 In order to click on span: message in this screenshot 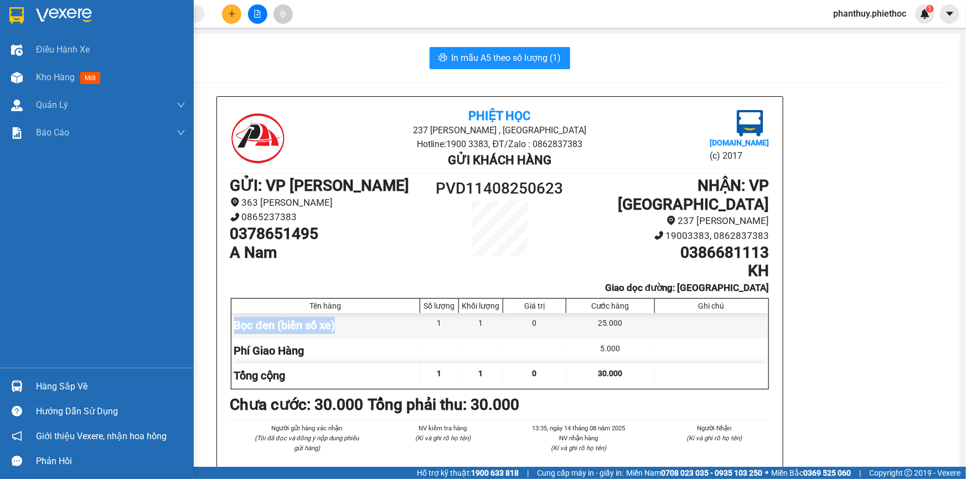, I will do `click(17, 461)`.